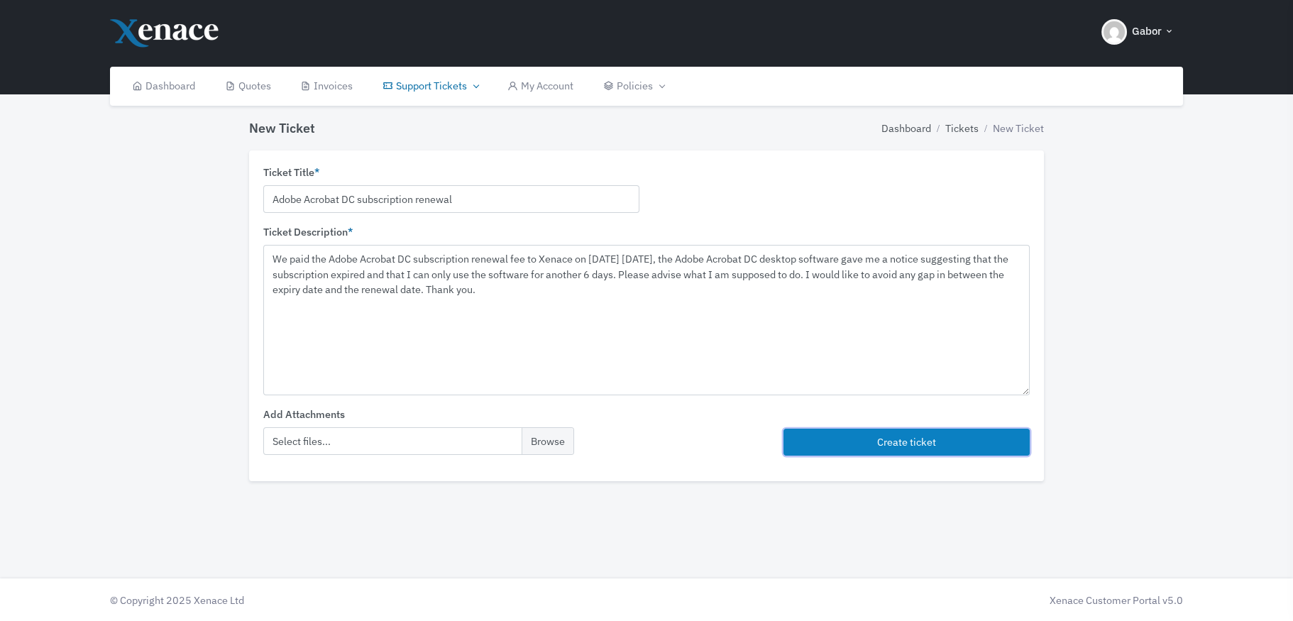  I want to click on div: Xenace Customer Portal v5.0, so click(918, 600).